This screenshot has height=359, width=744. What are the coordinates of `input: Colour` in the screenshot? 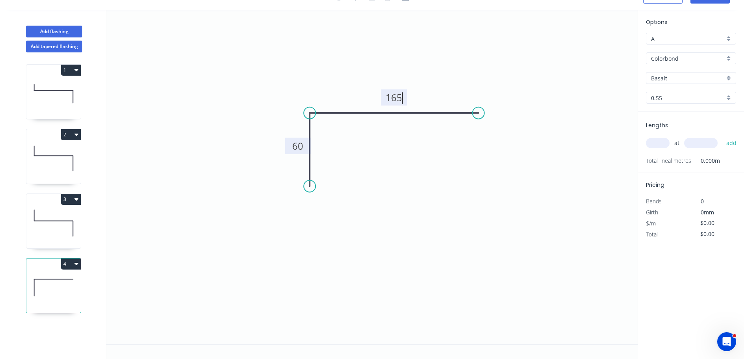 It's located at (688, 78).